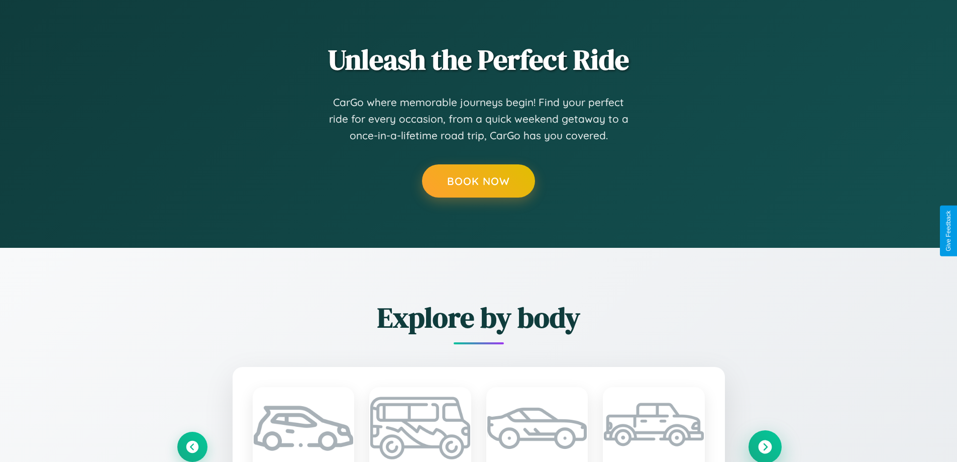  I want to click on p: CarGo where memorable journeys begin! Find your perfect ride for every occasion, from a quick wee..., so click(479, 119).